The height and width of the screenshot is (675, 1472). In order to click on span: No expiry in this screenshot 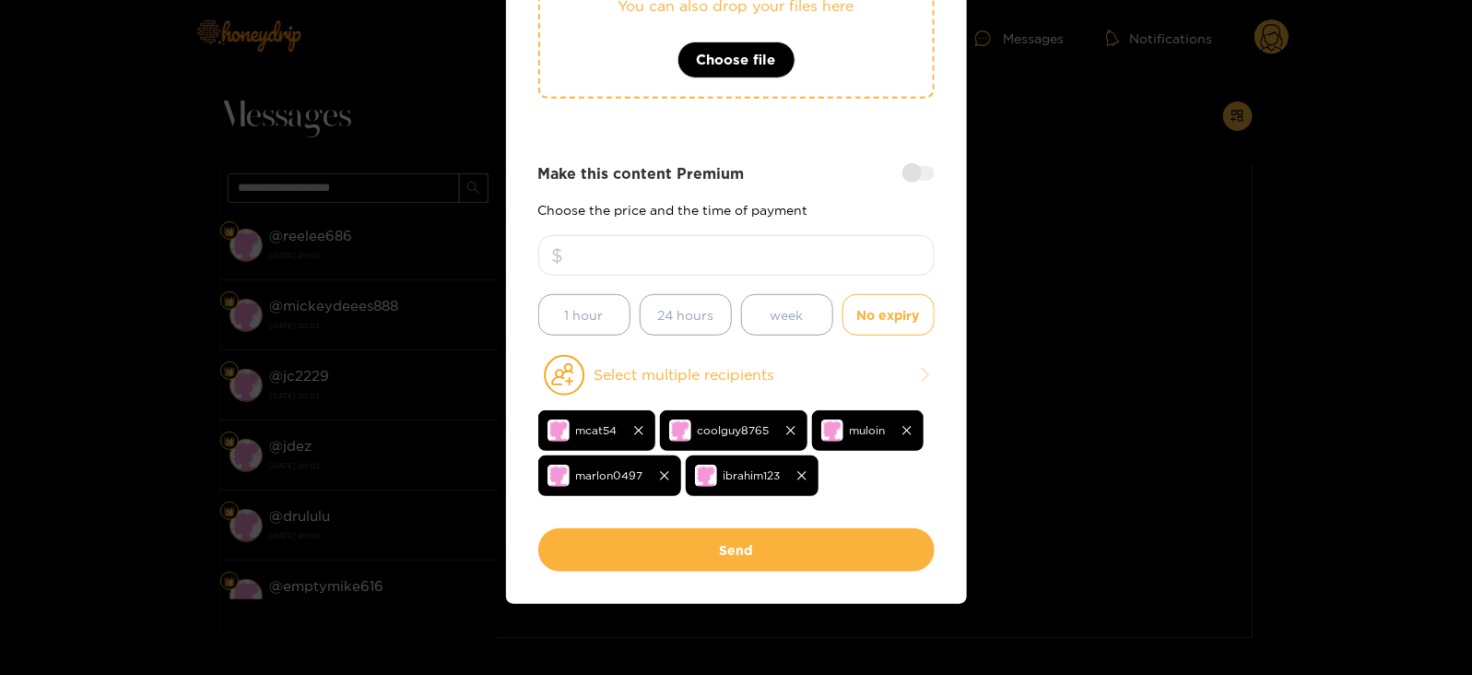, I will do `click(889, 314)`.